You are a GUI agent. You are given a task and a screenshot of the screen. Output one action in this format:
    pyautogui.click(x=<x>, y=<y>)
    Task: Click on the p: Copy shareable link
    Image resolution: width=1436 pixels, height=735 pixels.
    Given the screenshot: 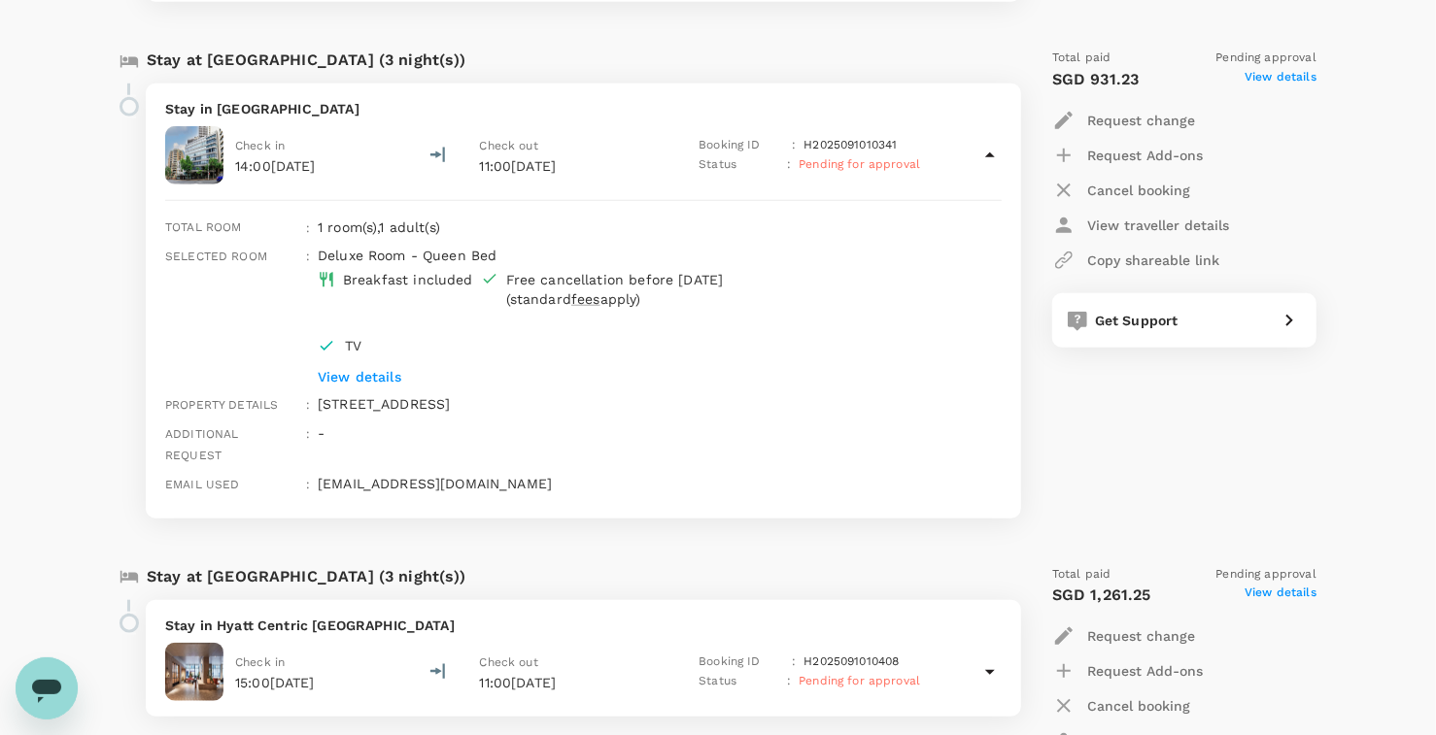 What is the action you would take?
    pyautogui.click(x=1153, y=260)
    